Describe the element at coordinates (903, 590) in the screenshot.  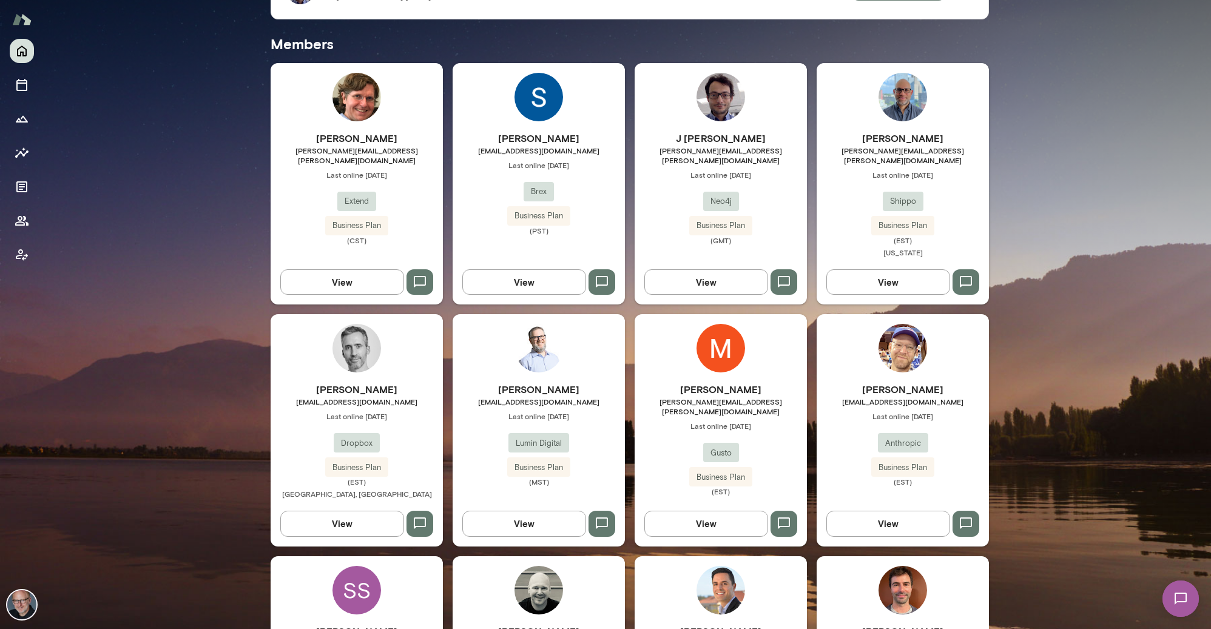
I see `img: Francesco Mosconi` at that location.